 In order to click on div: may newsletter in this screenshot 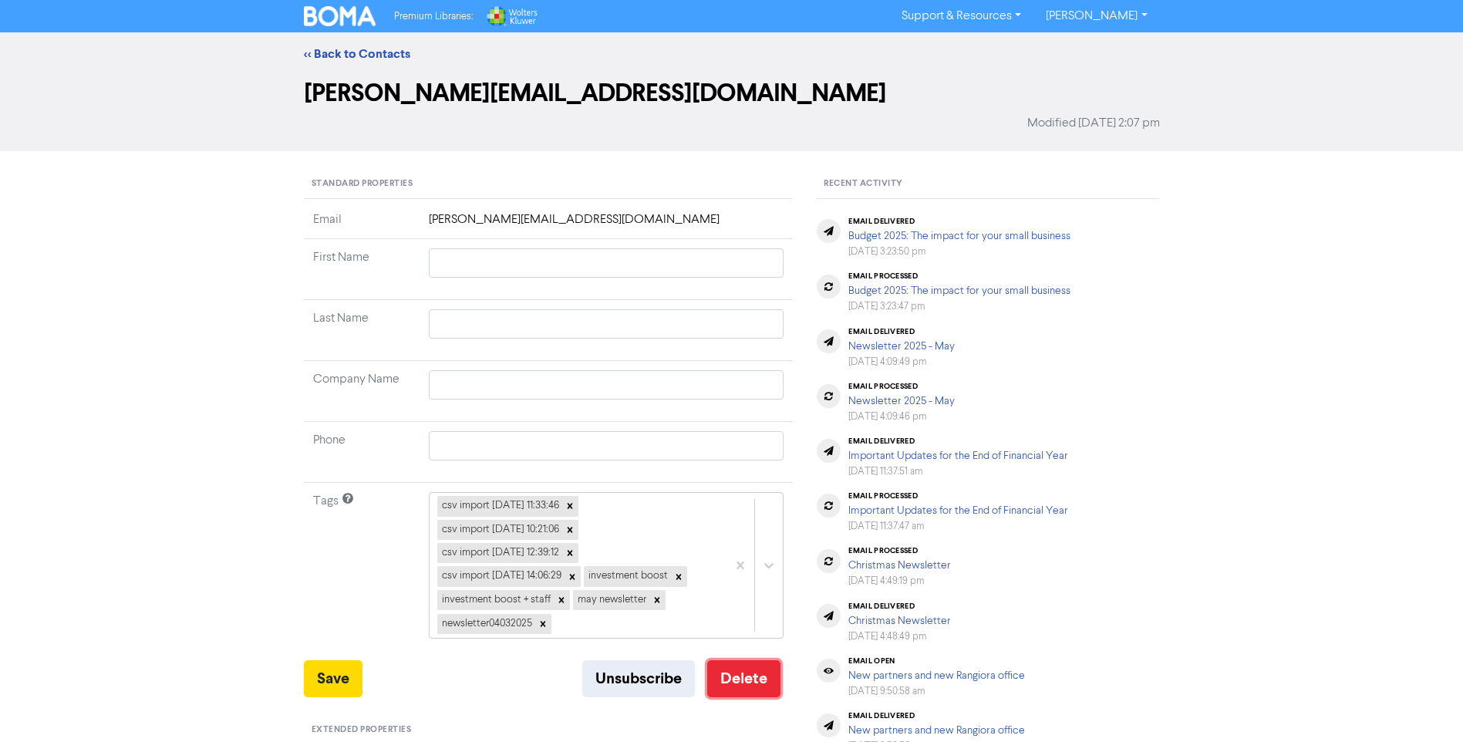, I will do `click(611, 600)`.